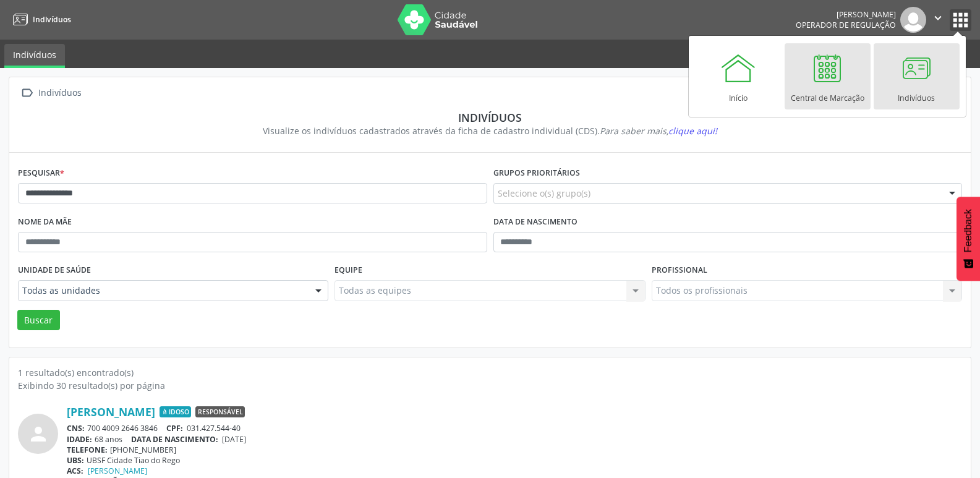  Describe the element at coordinates (845, 25) in the screenshot. I see `span: Operador de regulação` at that location.